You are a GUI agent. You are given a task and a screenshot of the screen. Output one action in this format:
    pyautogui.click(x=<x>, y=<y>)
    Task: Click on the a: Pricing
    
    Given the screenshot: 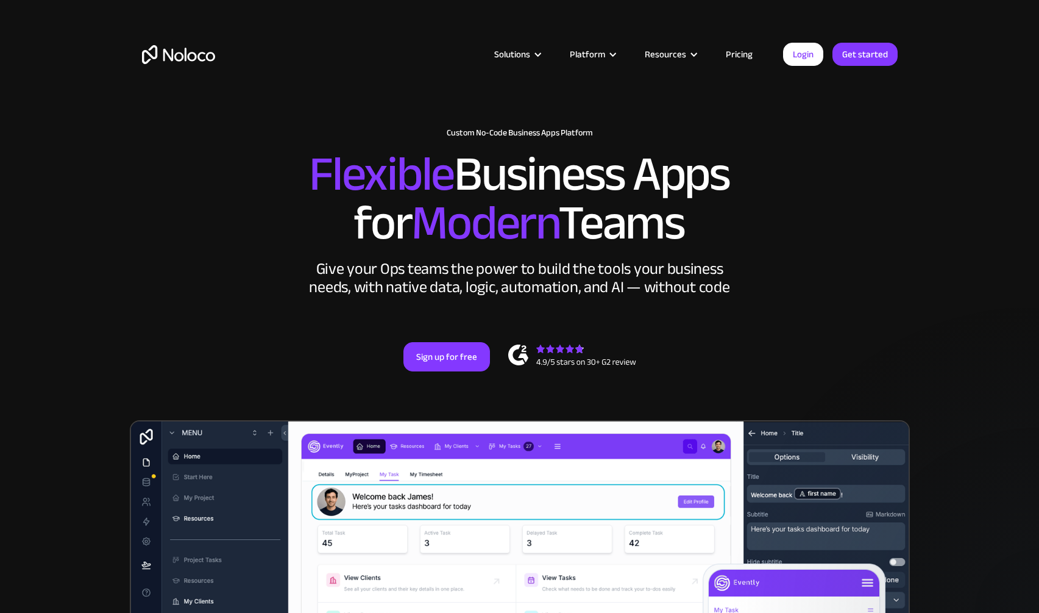 What is the action you would take?
    pyautogui.click(x=739, y=54)
    